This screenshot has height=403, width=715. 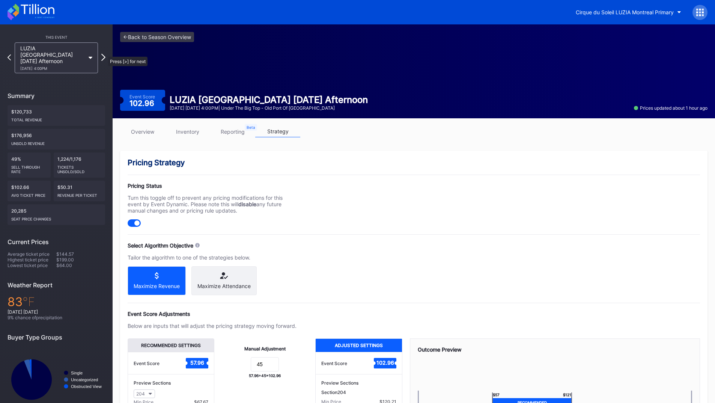 I want to click on div: Tailor the algorithm to one of the strategies below., so click(x=212, y=257).